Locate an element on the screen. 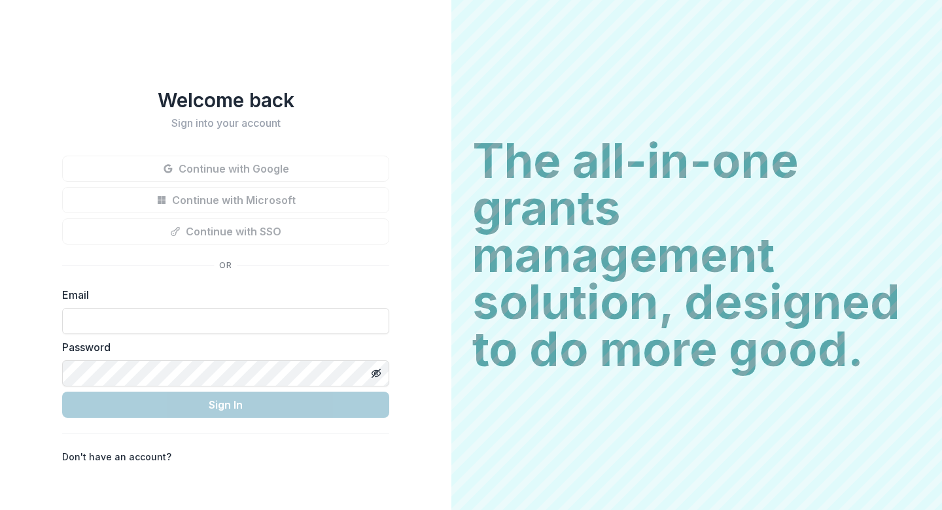 This screenshot has height=510, width=942. button: Sign In is located at coordinates (226, 405).